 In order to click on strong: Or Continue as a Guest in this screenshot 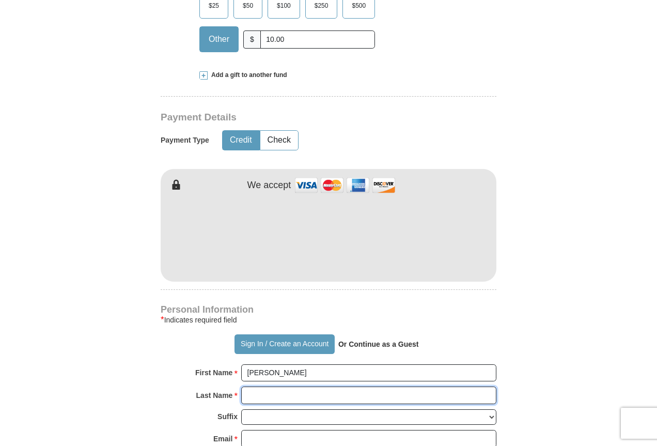, I will do `click(379, 344)`.